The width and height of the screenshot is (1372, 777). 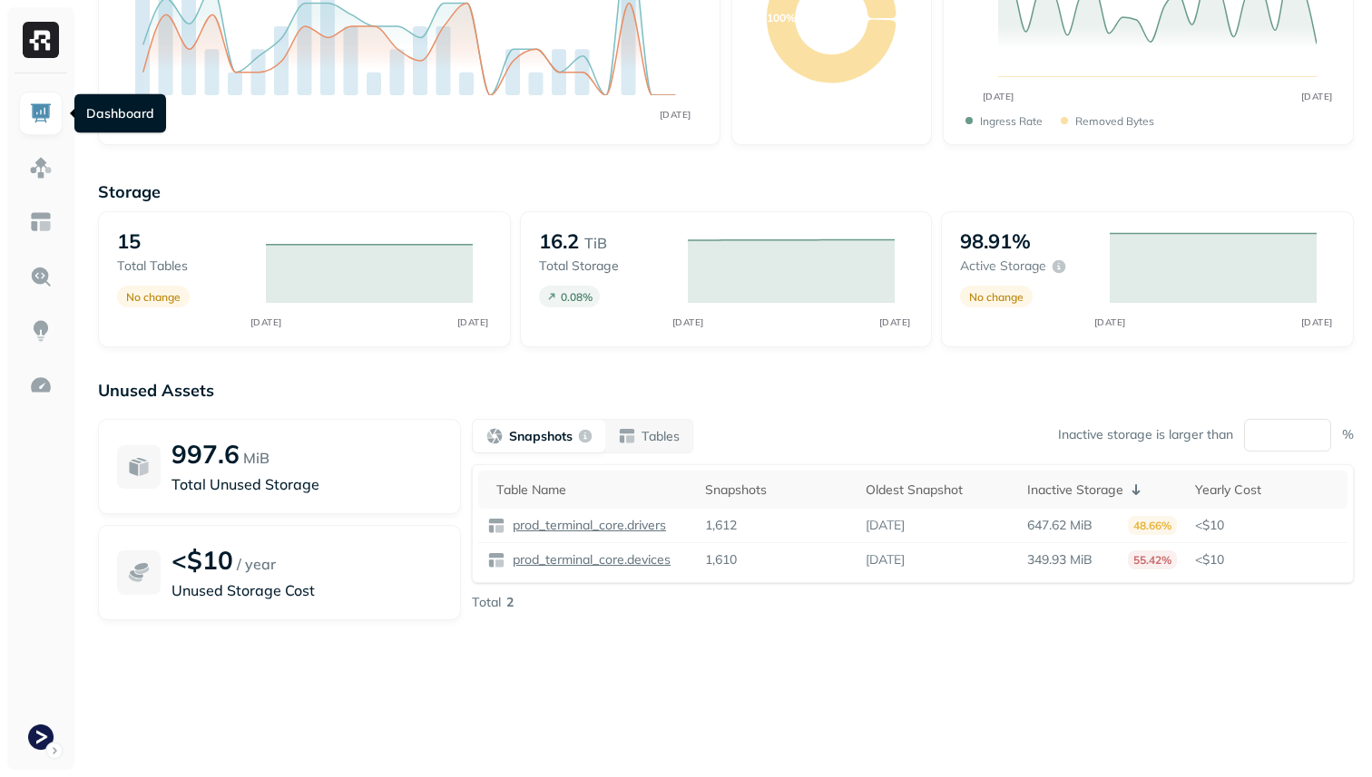 I want to click on p: 48.66%, so click(x=1152, y=525).